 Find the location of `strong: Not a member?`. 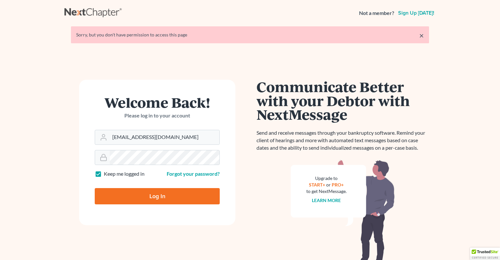

strong: Not a member? is located at coordinates (377, 13).